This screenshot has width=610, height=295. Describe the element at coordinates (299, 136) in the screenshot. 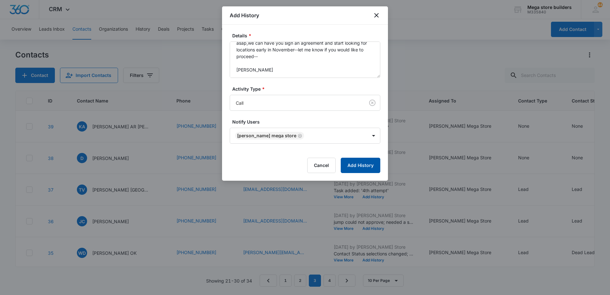

I see `div: Remove John Mega Store` at that location.